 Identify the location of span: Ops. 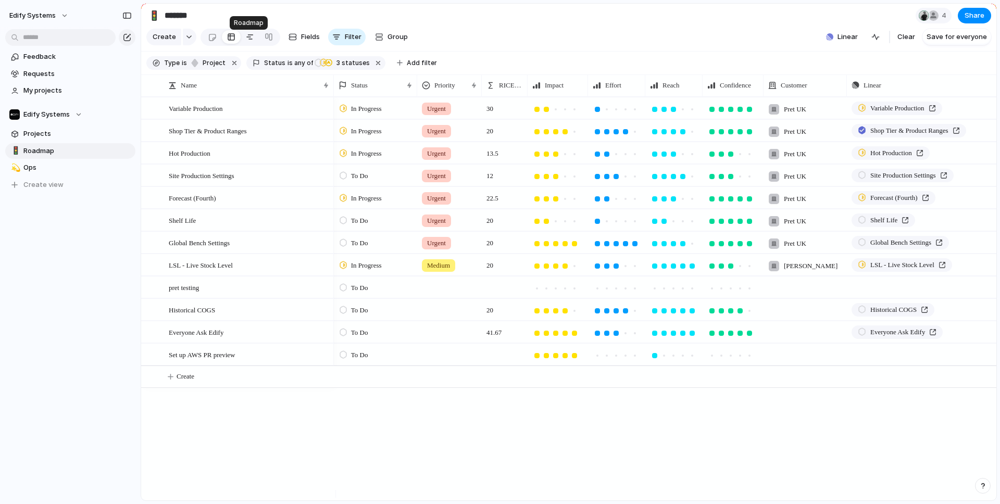
(78, 168).